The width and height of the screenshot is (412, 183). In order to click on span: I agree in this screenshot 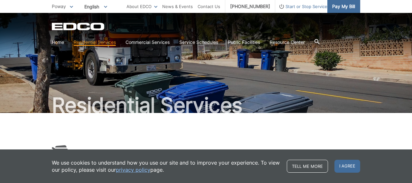, I will do `click(347, 166)`.